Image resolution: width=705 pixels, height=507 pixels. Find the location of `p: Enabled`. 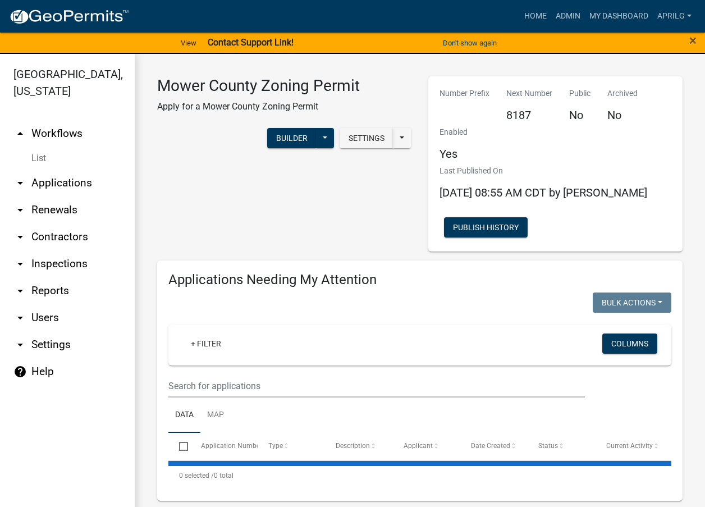

p: Enabled is located at coordinates (454, 132).